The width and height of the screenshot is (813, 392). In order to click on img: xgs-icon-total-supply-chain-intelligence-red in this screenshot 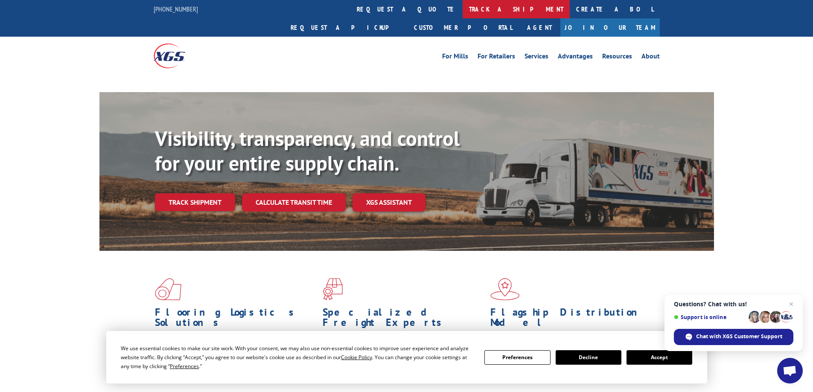, I will do `click(168, 289)`.